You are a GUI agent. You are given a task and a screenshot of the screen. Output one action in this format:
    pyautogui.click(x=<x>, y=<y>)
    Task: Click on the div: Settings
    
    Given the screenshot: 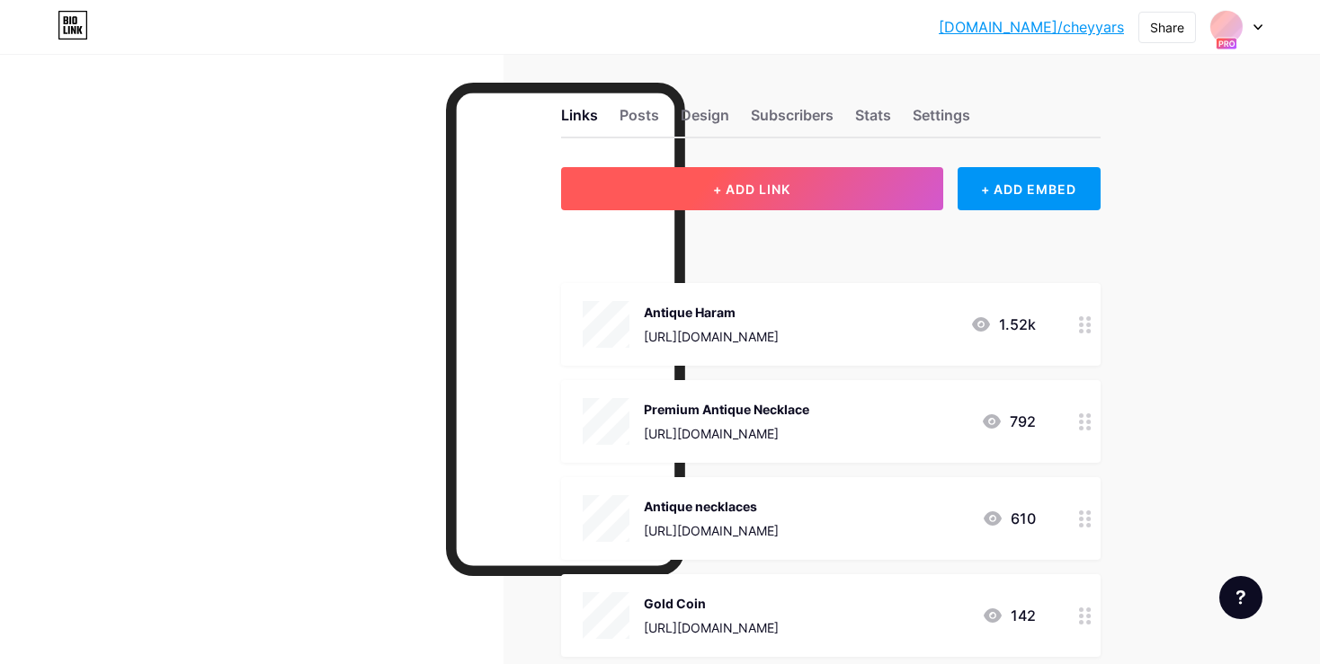 What is the action you would take?
    pyautogui.click(x=941, y=120)
    